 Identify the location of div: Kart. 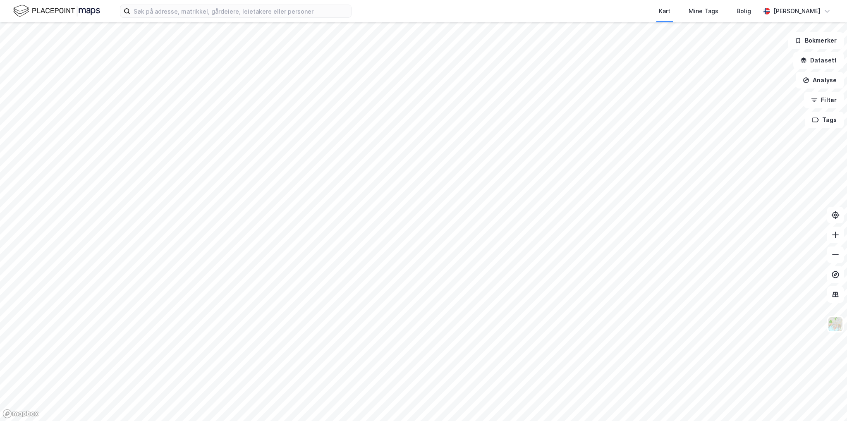
(665, 11).